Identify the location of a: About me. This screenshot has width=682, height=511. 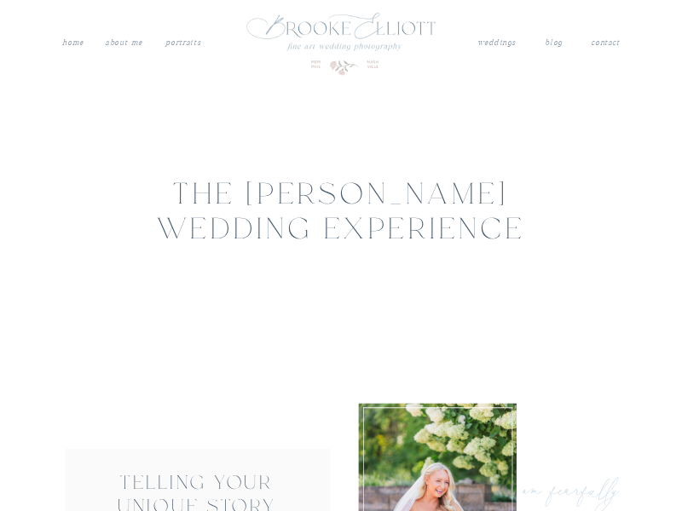
(123, 43).